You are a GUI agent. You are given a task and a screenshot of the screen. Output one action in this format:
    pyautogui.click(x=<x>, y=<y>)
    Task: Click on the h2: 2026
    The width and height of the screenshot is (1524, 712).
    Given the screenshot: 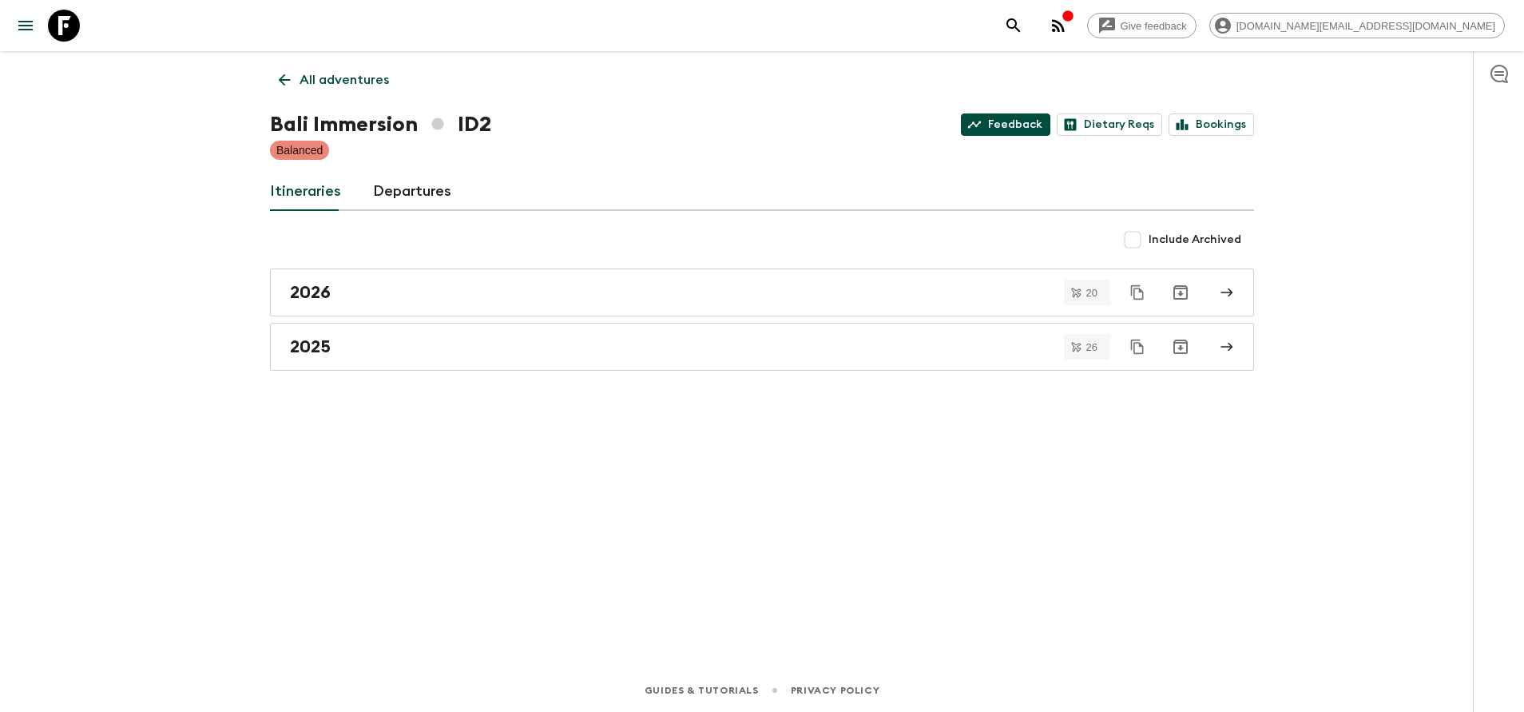 What is the action you would take?
    pyautogui.click(x=310, y=292)
    